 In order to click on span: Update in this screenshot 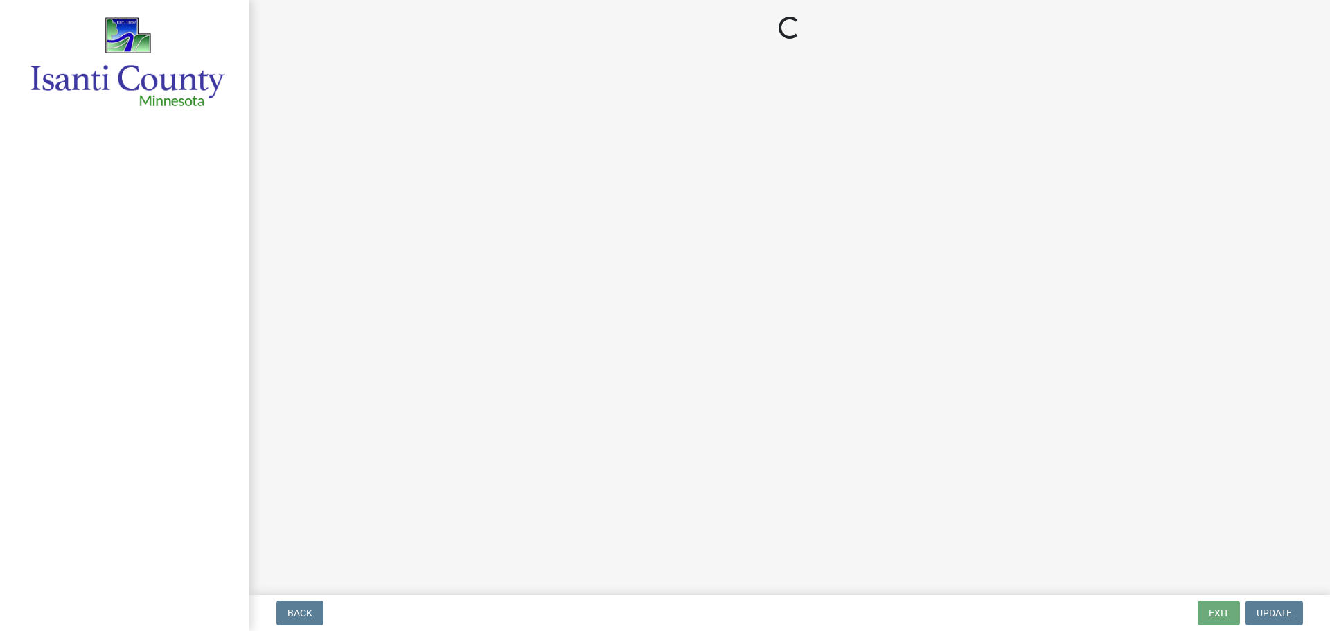, I will do `click(1274, 613)`.